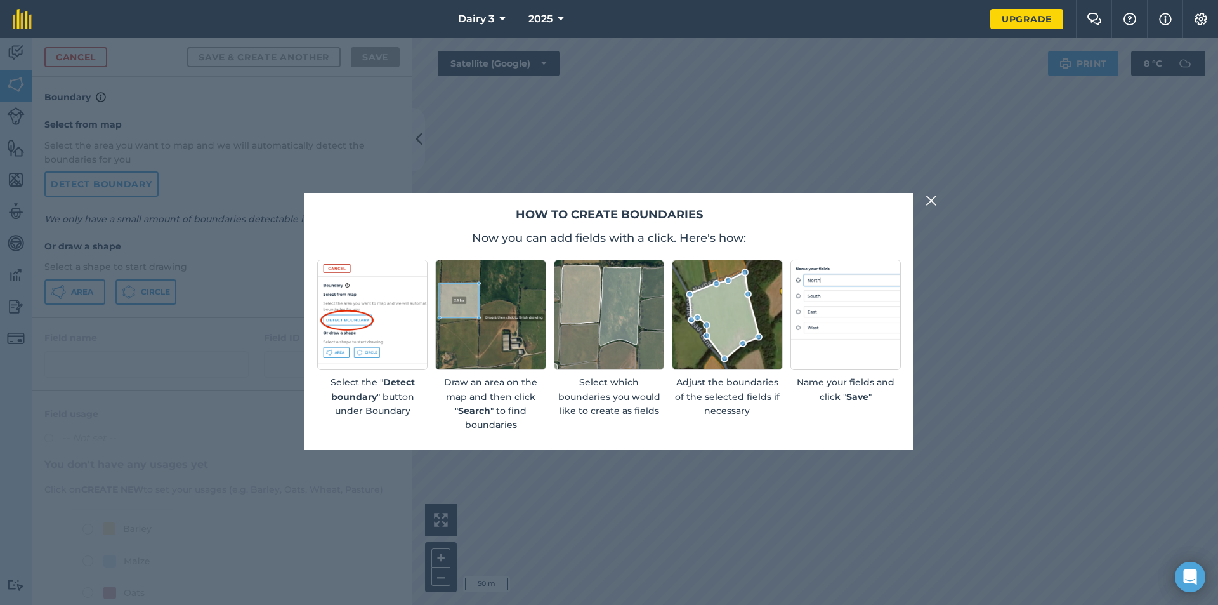  I want to click on p: Adjust the boundaries of the selected fields if necessary, so click(727, 396).